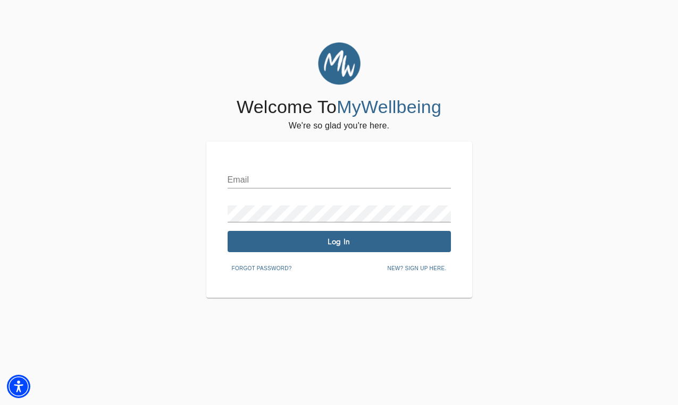 The height and width of the screenshot is (405, 678). I want to click on div: Accessibility Menu, so click(19, 387).